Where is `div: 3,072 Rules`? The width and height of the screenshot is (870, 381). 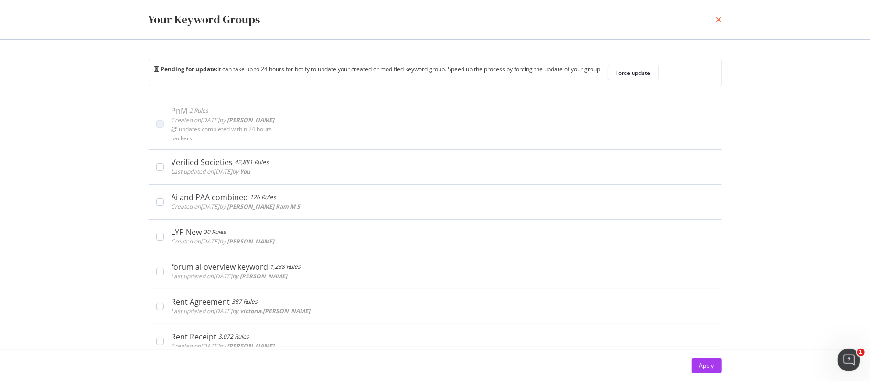 div: 3,072 Rules is located at coordinates (234, 337).